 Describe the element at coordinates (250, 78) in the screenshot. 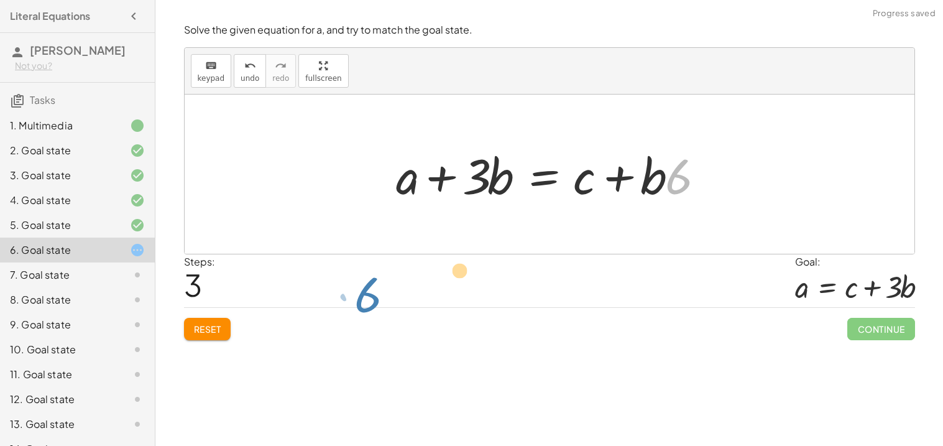

I see `span: undo` at that location.